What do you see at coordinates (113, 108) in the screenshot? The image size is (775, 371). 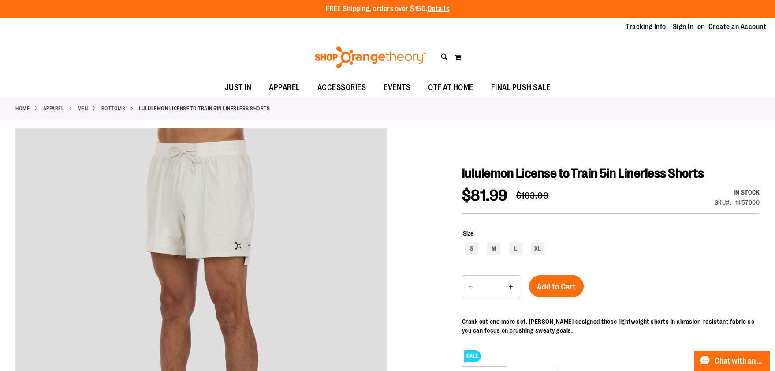 I see `a: Bottoms` at bounding box center [113, 108].